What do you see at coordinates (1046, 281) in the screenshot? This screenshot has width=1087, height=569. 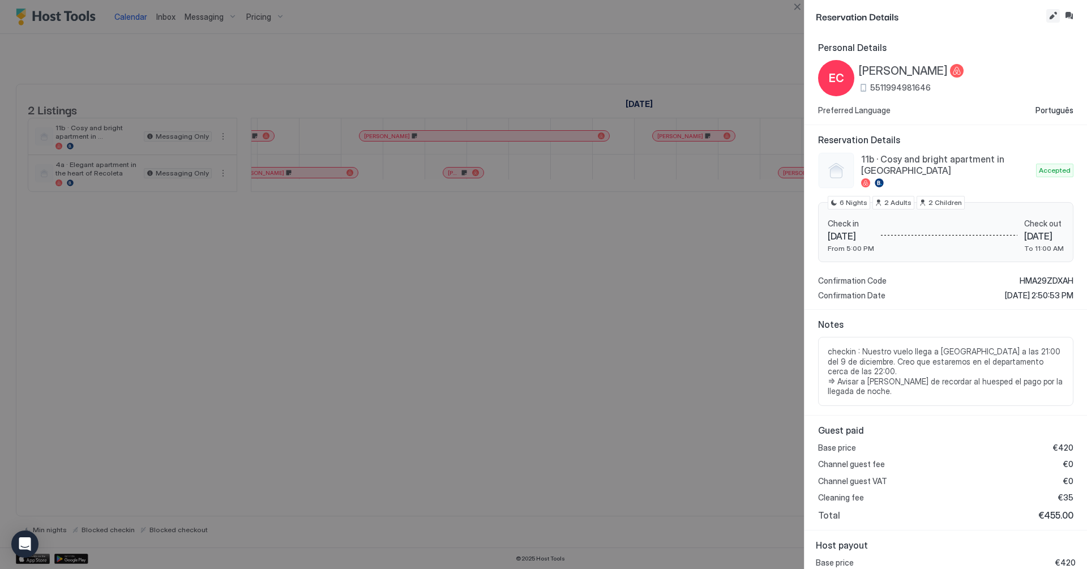 I see `span: HMA29ZDXAH` at bounding box center [1046, 281].